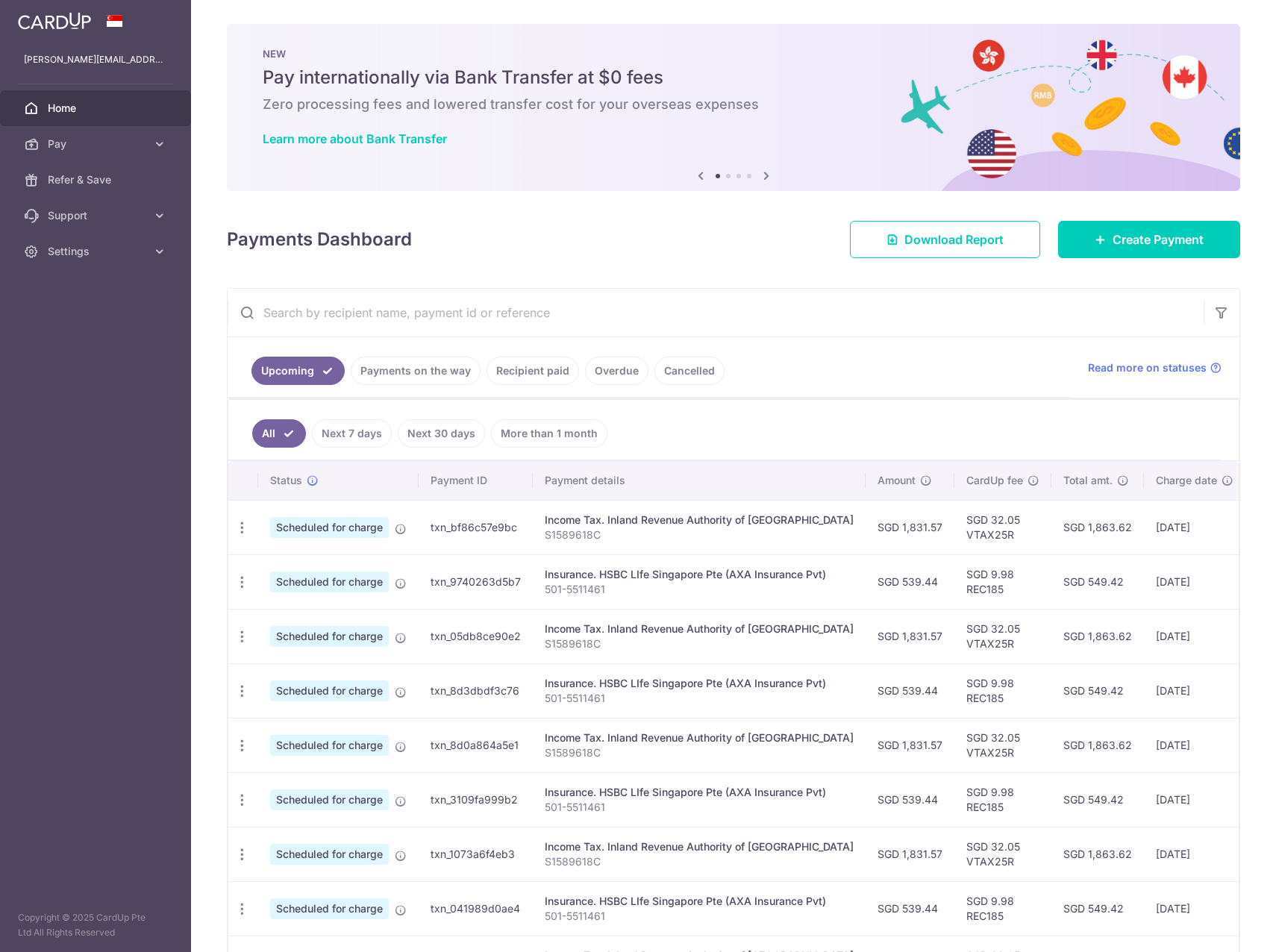 This screenshot has width=1276, height=952. Describe the element at coordinates (1087, 480) in the screenshot. I see `span: Total amt.` at that location.